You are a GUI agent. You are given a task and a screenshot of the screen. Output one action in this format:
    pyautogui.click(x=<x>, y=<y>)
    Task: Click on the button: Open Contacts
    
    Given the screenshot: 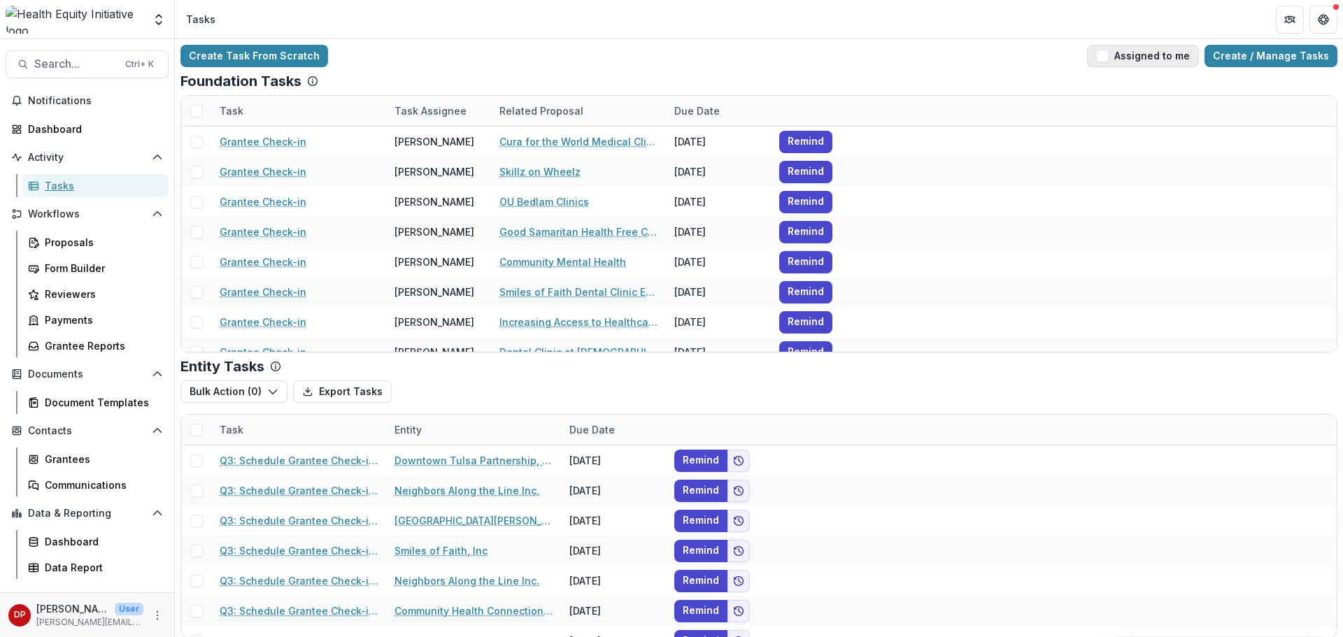 What is the action you would take?
    pyautogui.click(x=87, y=431)
    